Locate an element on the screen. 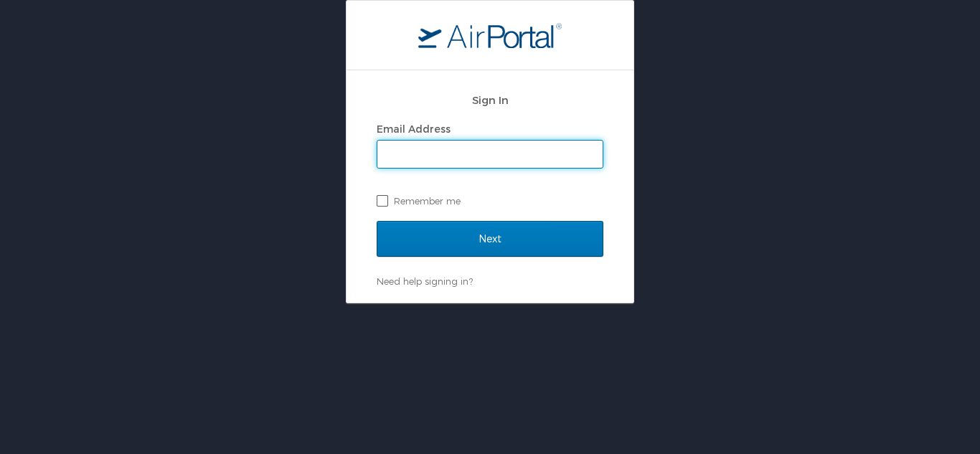  label: Remember me is located at coordinates (490, 201).